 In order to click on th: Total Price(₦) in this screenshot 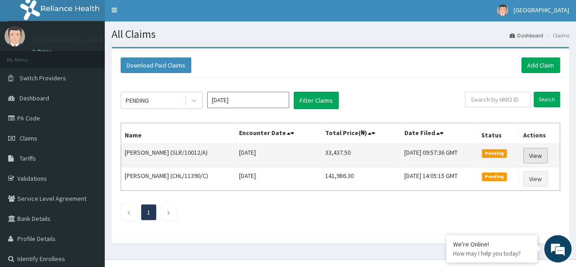, I will do `click(361, 134)`.